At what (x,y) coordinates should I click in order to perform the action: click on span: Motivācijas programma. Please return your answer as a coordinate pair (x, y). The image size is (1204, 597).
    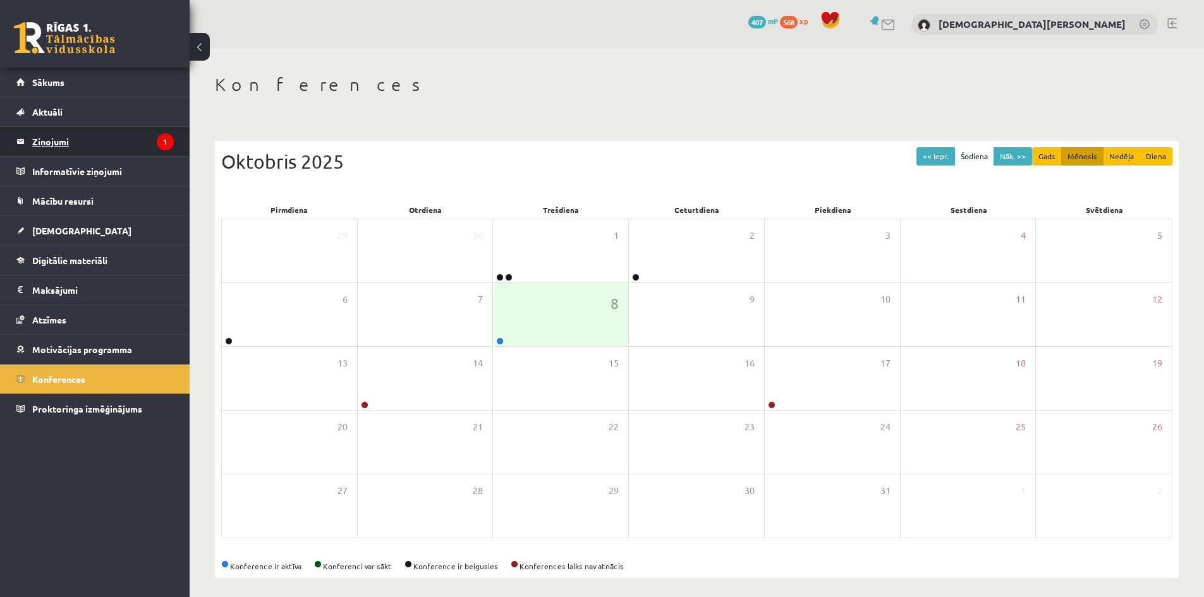
    Looking at the image, I should click on (82, 350).